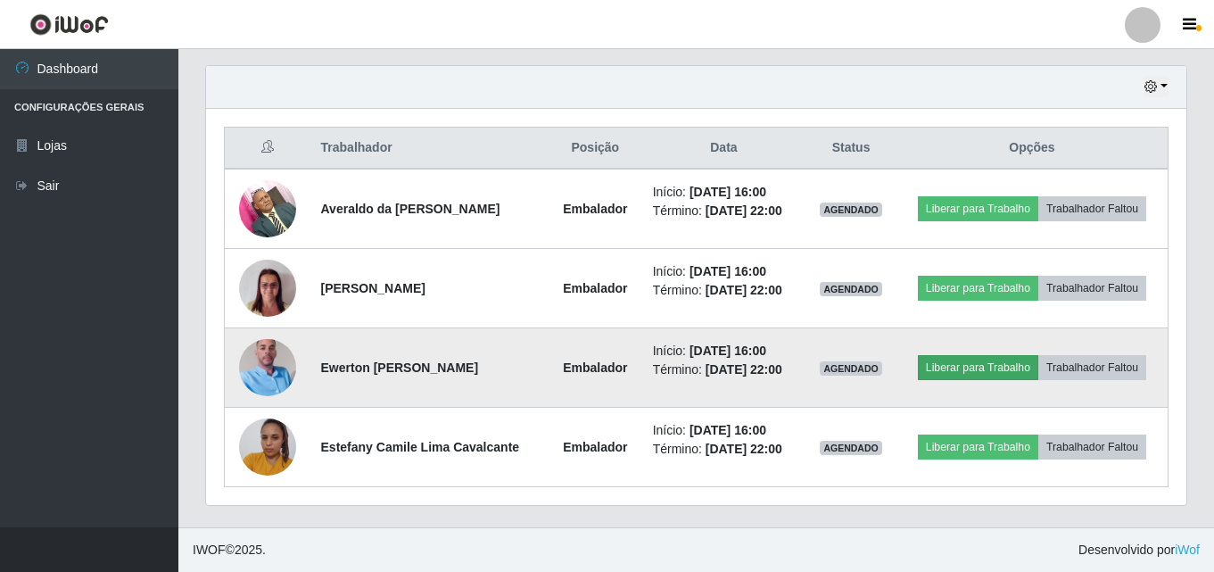 The height and width of the screenshot is (572, 1214). I want to click on span: © 2025 ., so click(229, 549).